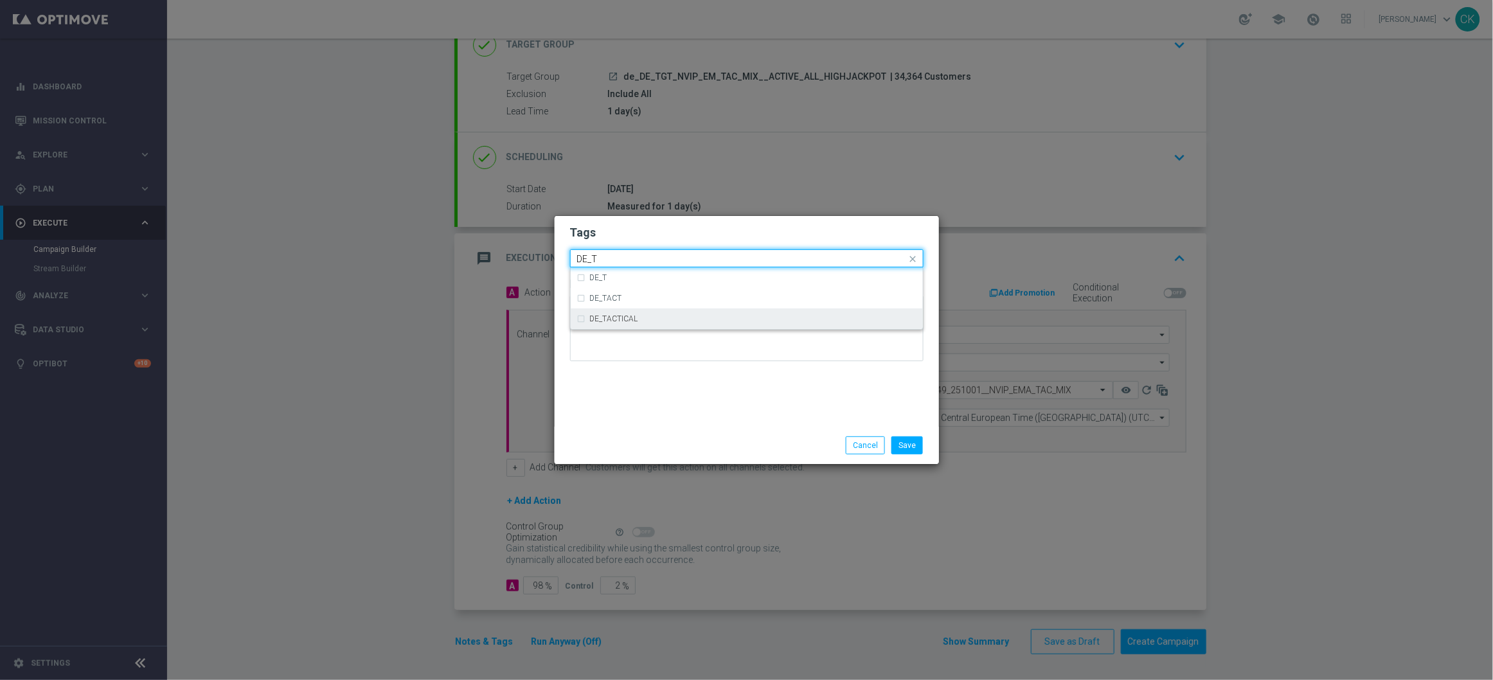 The image size is (1493, 680). I want to click on button: Save, so click(907, 445).